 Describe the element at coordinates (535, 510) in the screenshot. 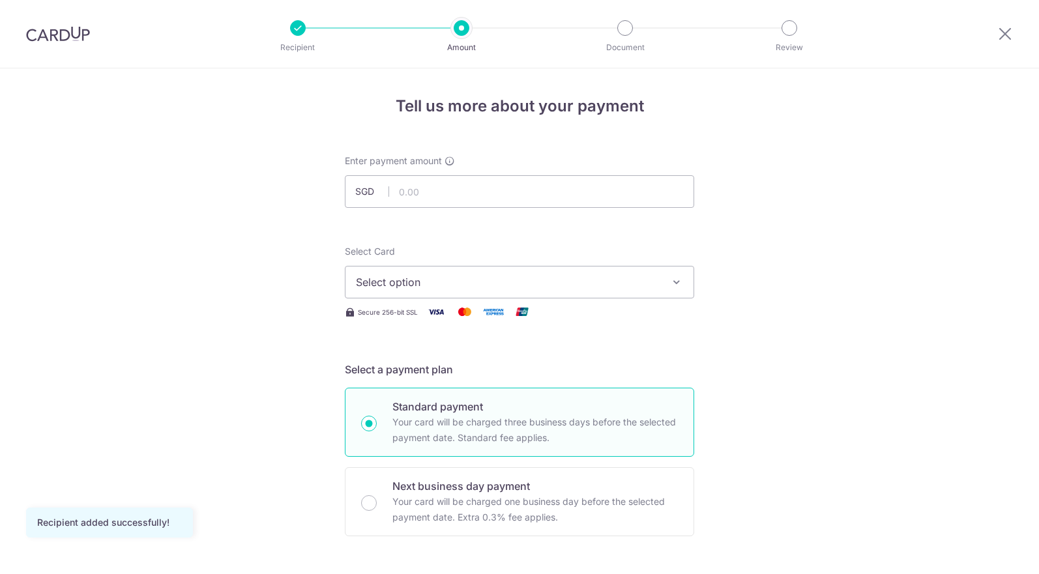

I see `p: Your card will be charged one business day before the selected payment date. Extra 0.3% fee applies.` at that location.